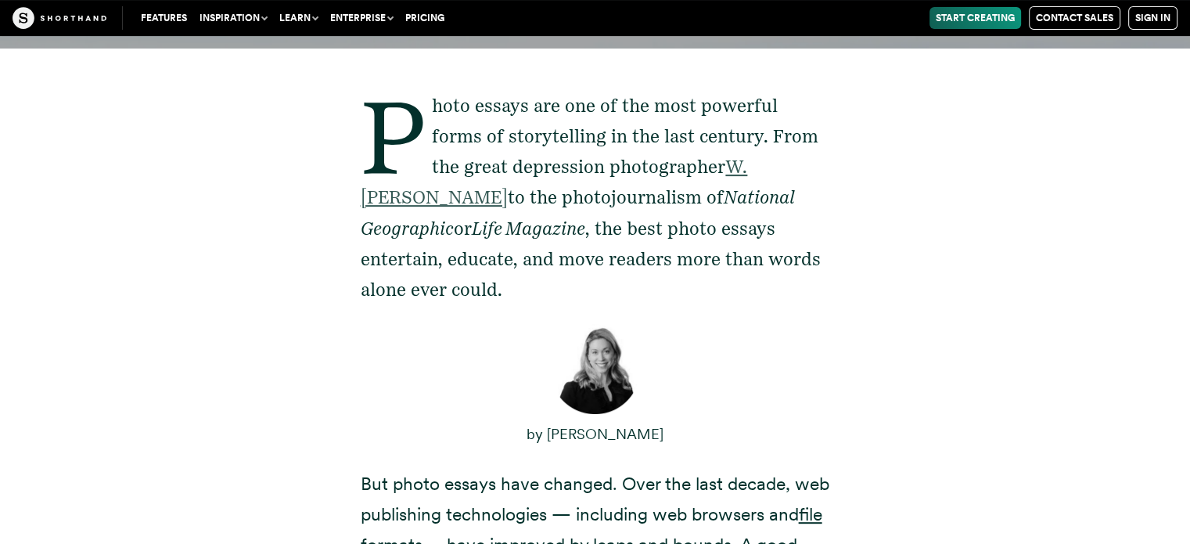 Image resolution: width=1190 pixels, height=544 pixels. What do you see at coordinates (163, 18) in the screenshot?
I see `a: Features` at bounding box center [163, 18].